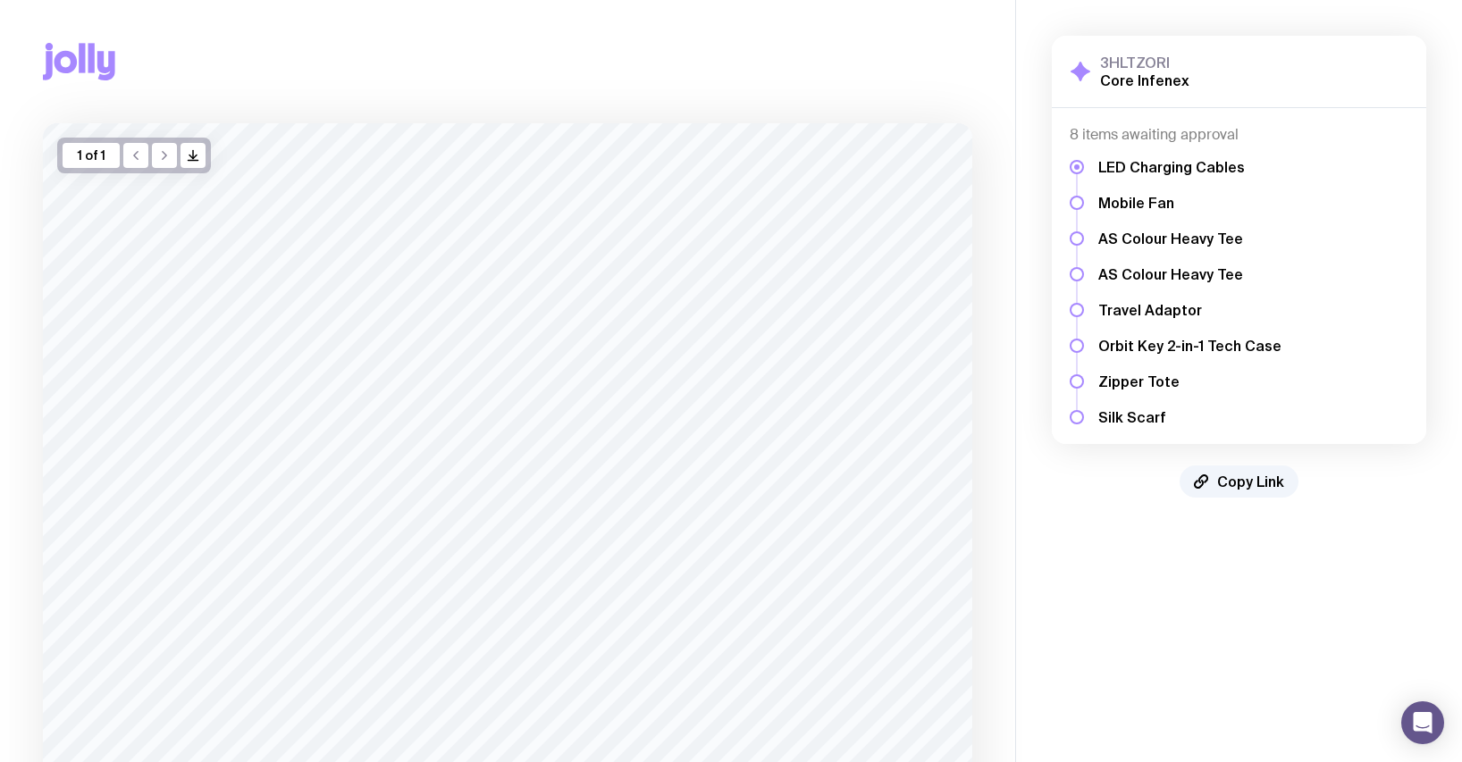 This screenshot has height=762, width=1462. I want to click on h5: Travel Adaptor, so click(1190, 310).